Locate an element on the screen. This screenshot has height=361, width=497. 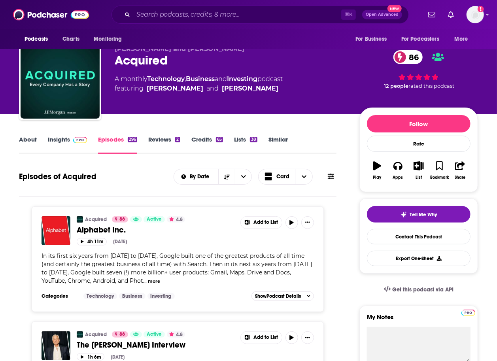
span: featuring is located at coordinates (198, 89).